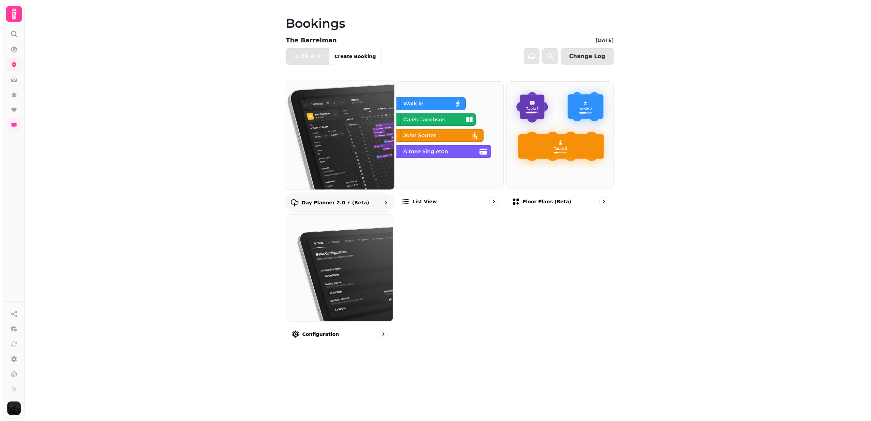 The width and height of the screenshot is (871, 421). Describe the element at coordinates (355, 56) in the screenshot. I see `span: Create Booking` at that location.